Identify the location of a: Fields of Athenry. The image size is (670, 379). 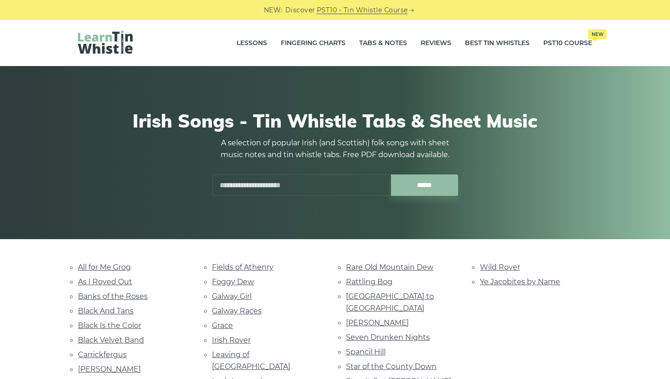
(243, 267).